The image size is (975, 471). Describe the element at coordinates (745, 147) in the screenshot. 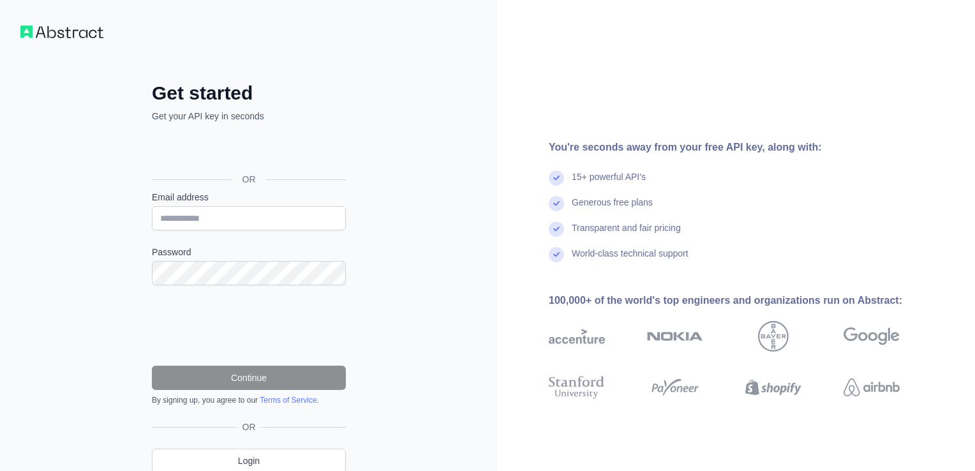

I see `div: You're seconds away from your free API key, along with:` at that location.